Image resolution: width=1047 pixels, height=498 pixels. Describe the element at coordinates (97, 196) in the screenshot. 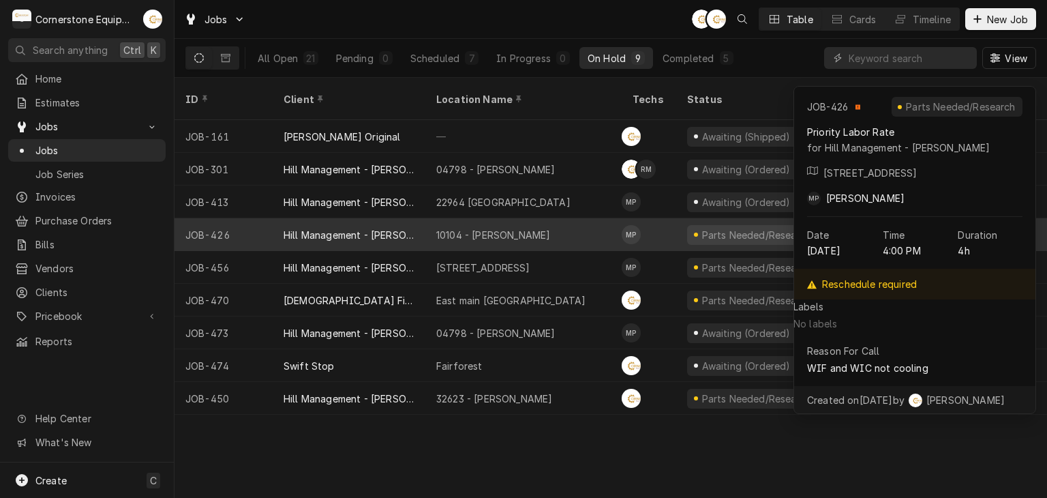

I see `span: Invoices` at that location.